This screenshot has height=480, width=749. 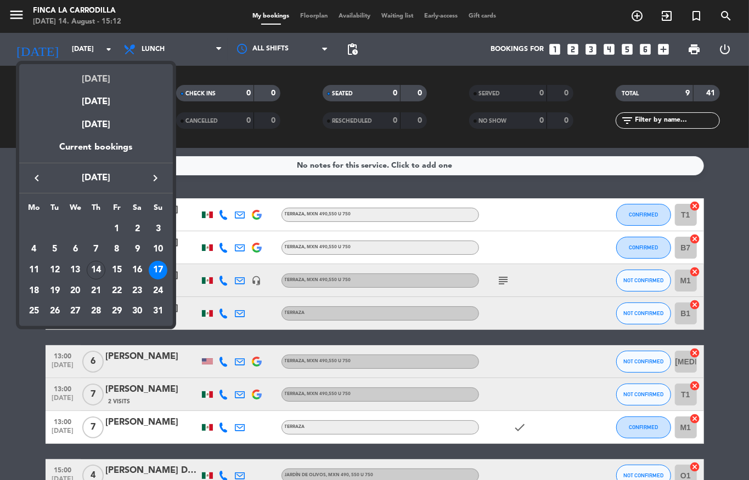 I want to click on i: keyboard_arrow_left, so click(x=37, y=178).